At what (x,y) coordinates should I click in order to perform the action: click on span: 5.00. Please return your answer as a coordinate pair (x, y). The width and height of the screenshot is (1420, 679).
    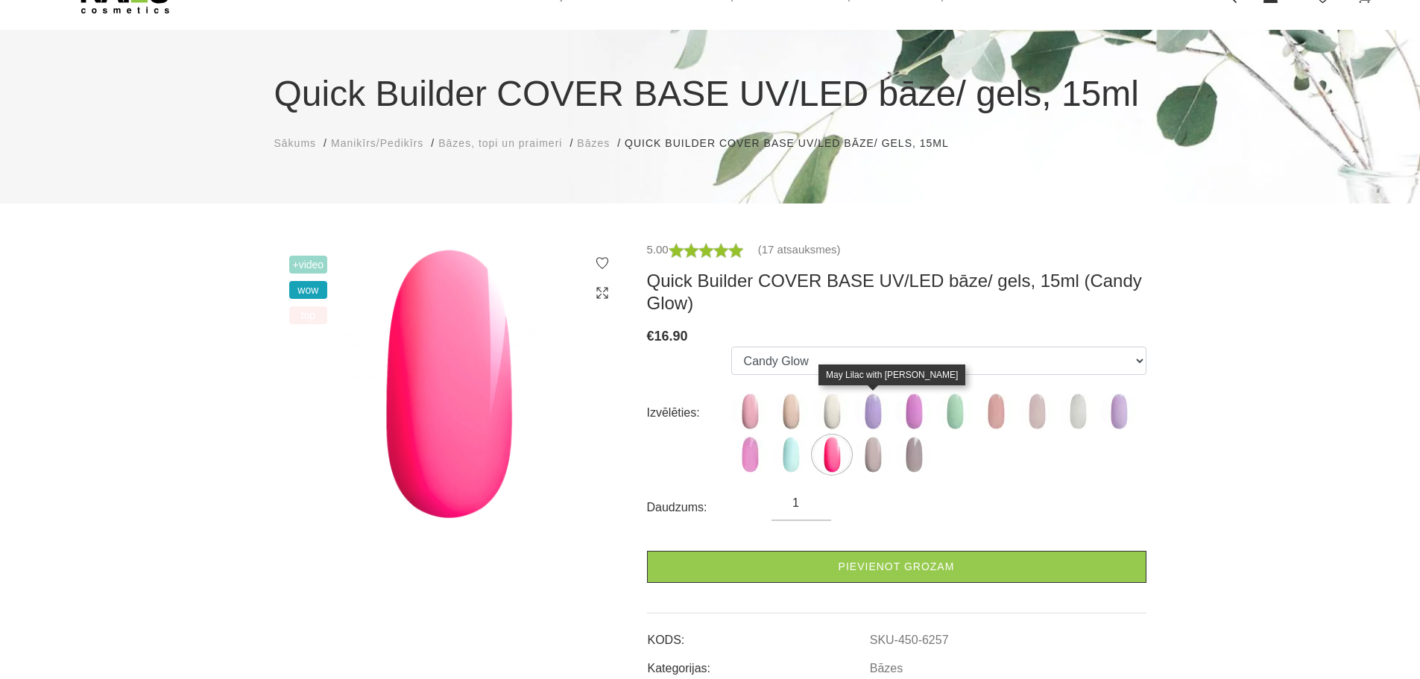
    Looking at the image, I should click on (657, 249).